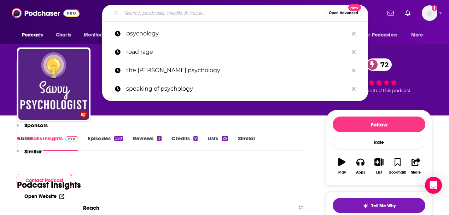 The width and height of the screenshot is (449, 215). I want to click on a: Credits9, so click(185, 143).